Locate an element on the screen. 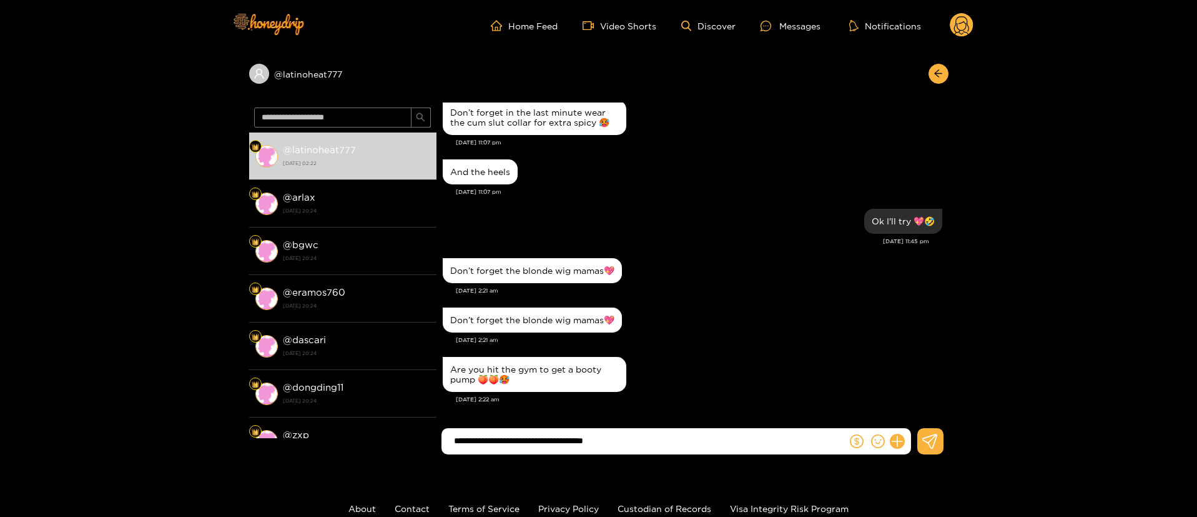 The image size is (1197, 517). span: dollar is located at coordinates (857, 441).